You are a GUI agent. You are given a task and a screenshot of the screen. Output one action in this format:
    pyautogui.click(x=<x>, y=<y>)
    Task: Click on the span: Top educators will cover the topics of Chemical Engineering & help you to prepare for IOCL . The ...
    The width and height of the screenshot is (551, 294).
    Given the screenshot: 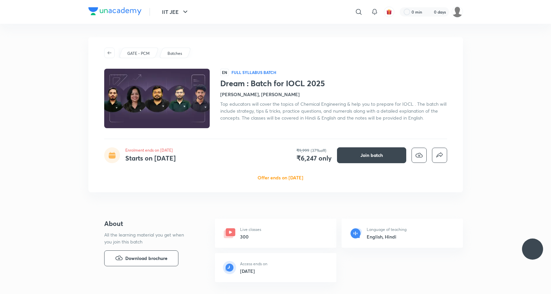 What is the action you would take?
    pyautogui.click(x=333, y=110)
    